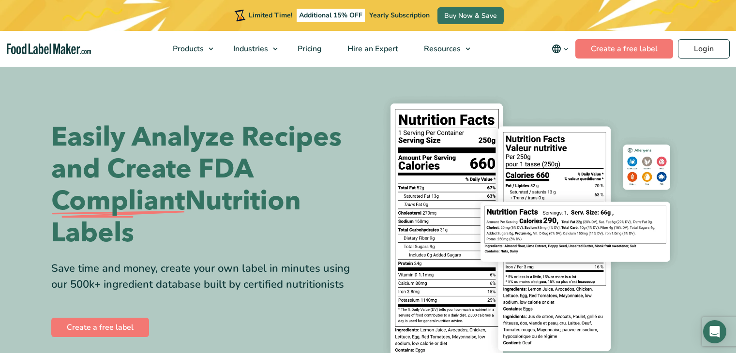 Image resolution: width=736 pixels, height=353 pixels. I want to click on span: Products, so click(187, 49).